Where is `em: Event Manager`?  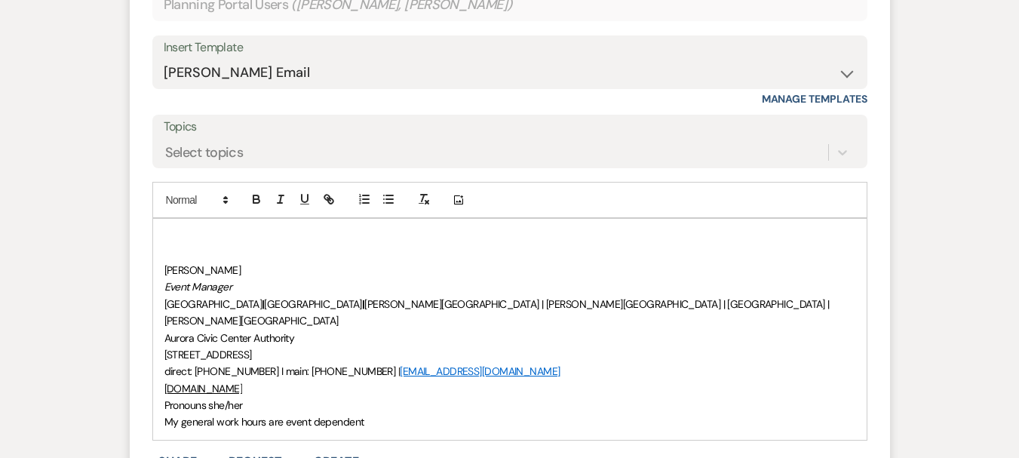
em: Event Manager is located at coordinates (198, 287).